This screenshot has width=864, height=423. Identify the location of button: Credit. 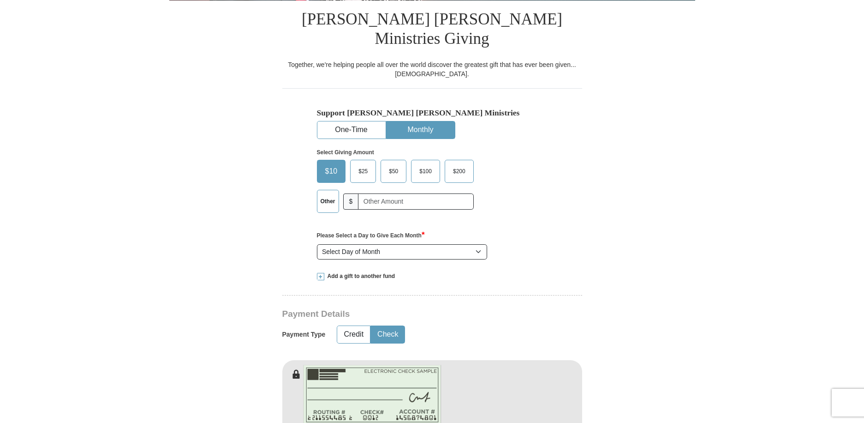
(353, 334).